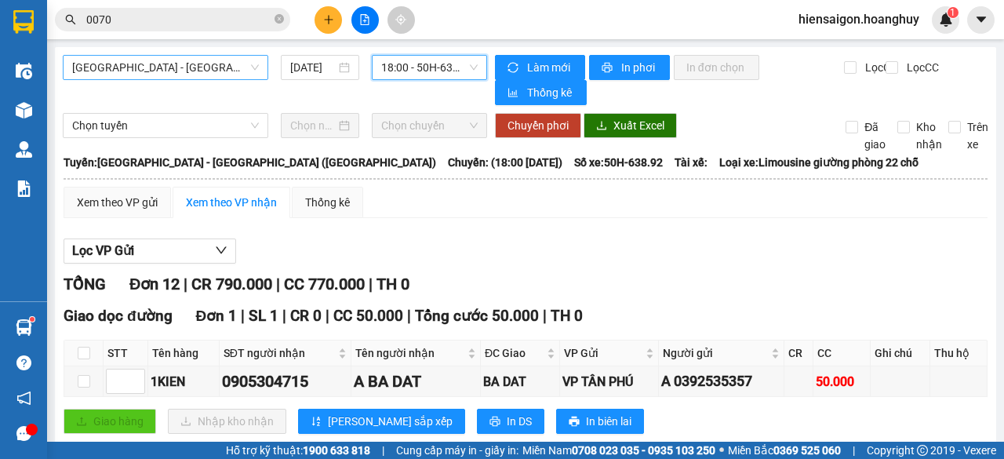 Image resolution: width=1004 pixels, height=459 pixels. Describe the element at coordinates (819, 162) in the screenshot. I see `span: Loại xe: Limousine giường phòng 22 chỗ` at that location.